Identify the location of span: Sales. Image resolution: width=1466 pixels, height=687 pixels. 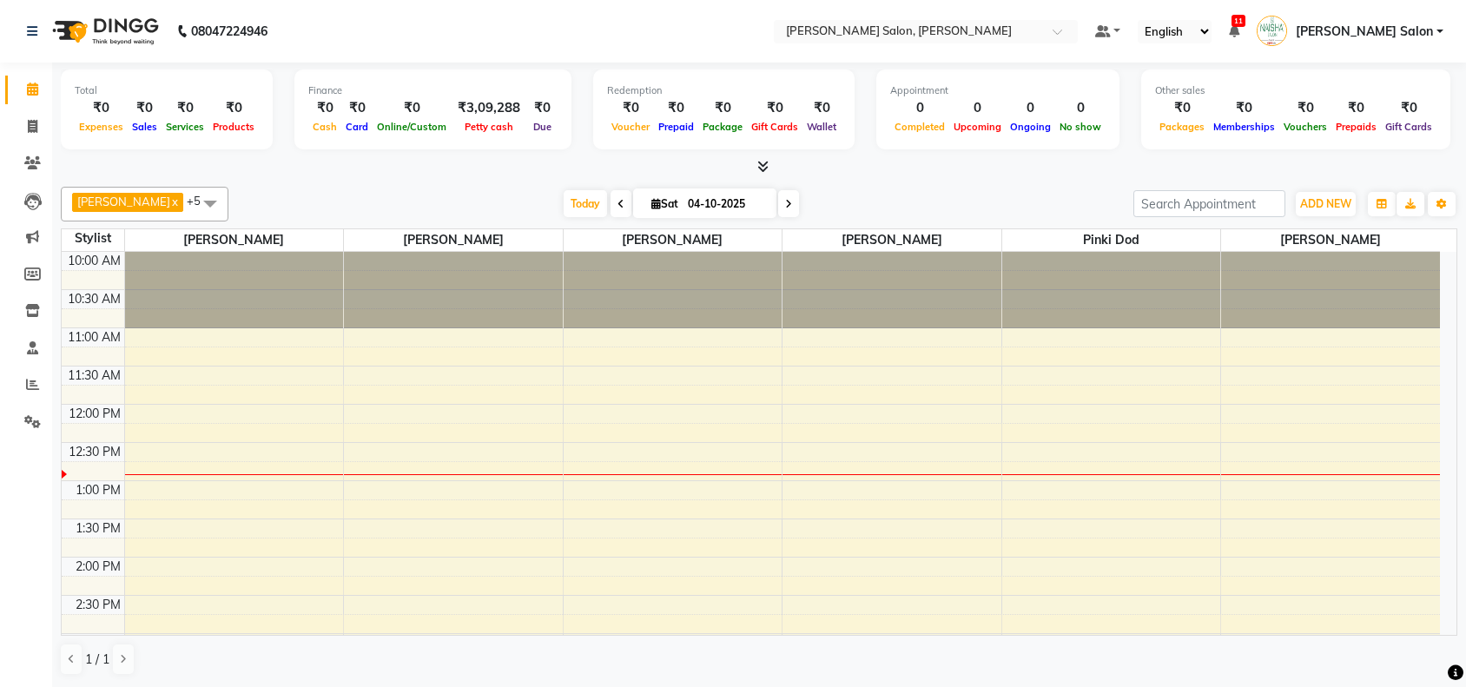
(144, 127).